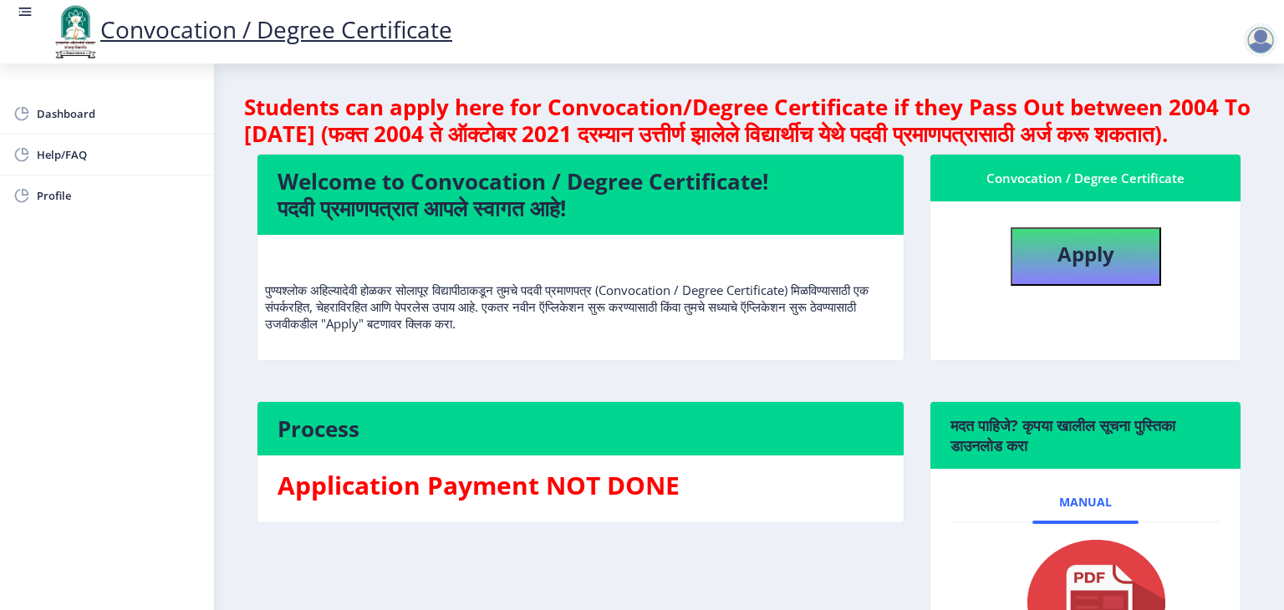 This screenshot has width=1284, height=610. What do you see at coordinates (119, 114) in the screenshot?
I see `span: Dashboard` at bounding box center [119, 114].